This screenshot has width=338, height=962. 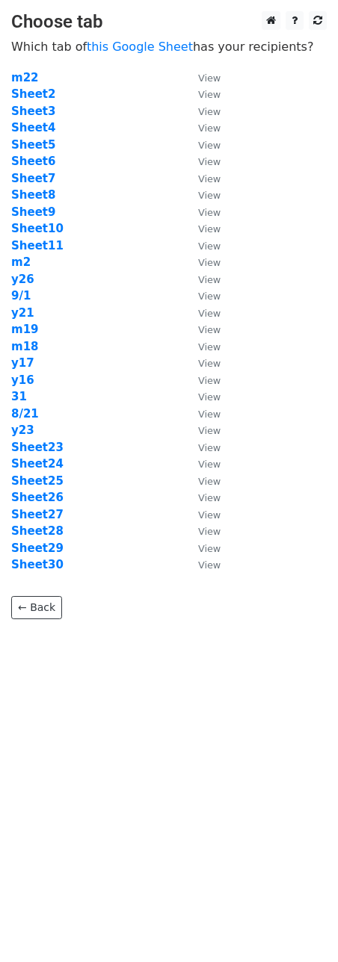 I want to click on strong: Sheet10, so click(x=37, y=229).